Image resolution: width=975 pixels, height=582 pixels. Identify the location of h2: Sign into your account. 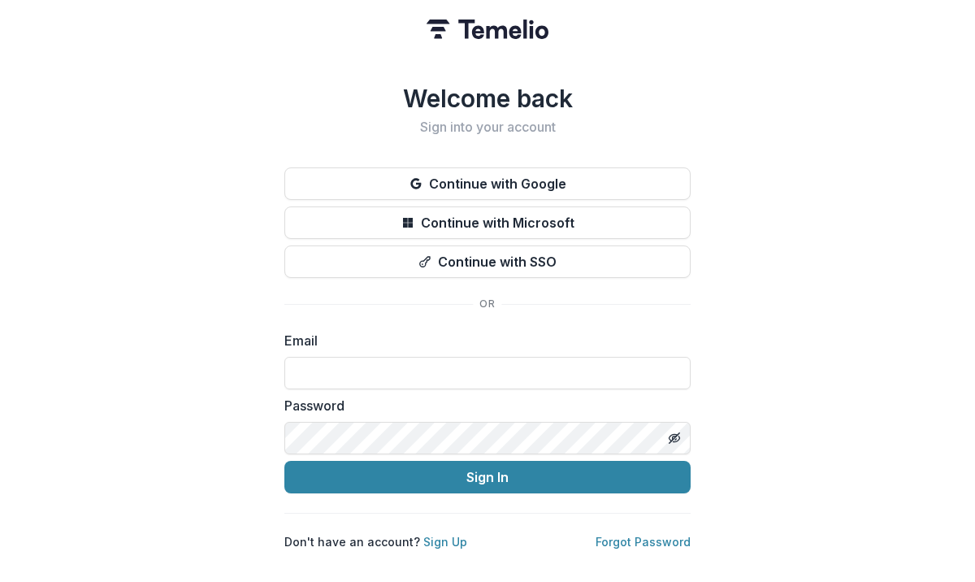
(487, 127).